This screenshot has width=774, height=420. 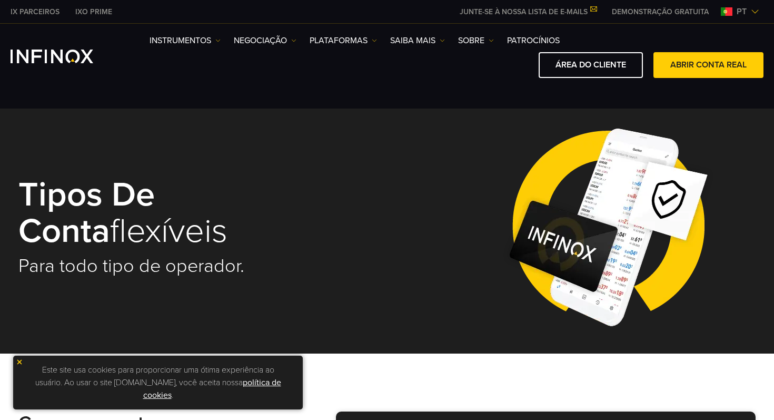 What do you see at coordinates (185, 41) in the screenshot?
I see `a: Instrumentos` at bounding box center [185, 41].